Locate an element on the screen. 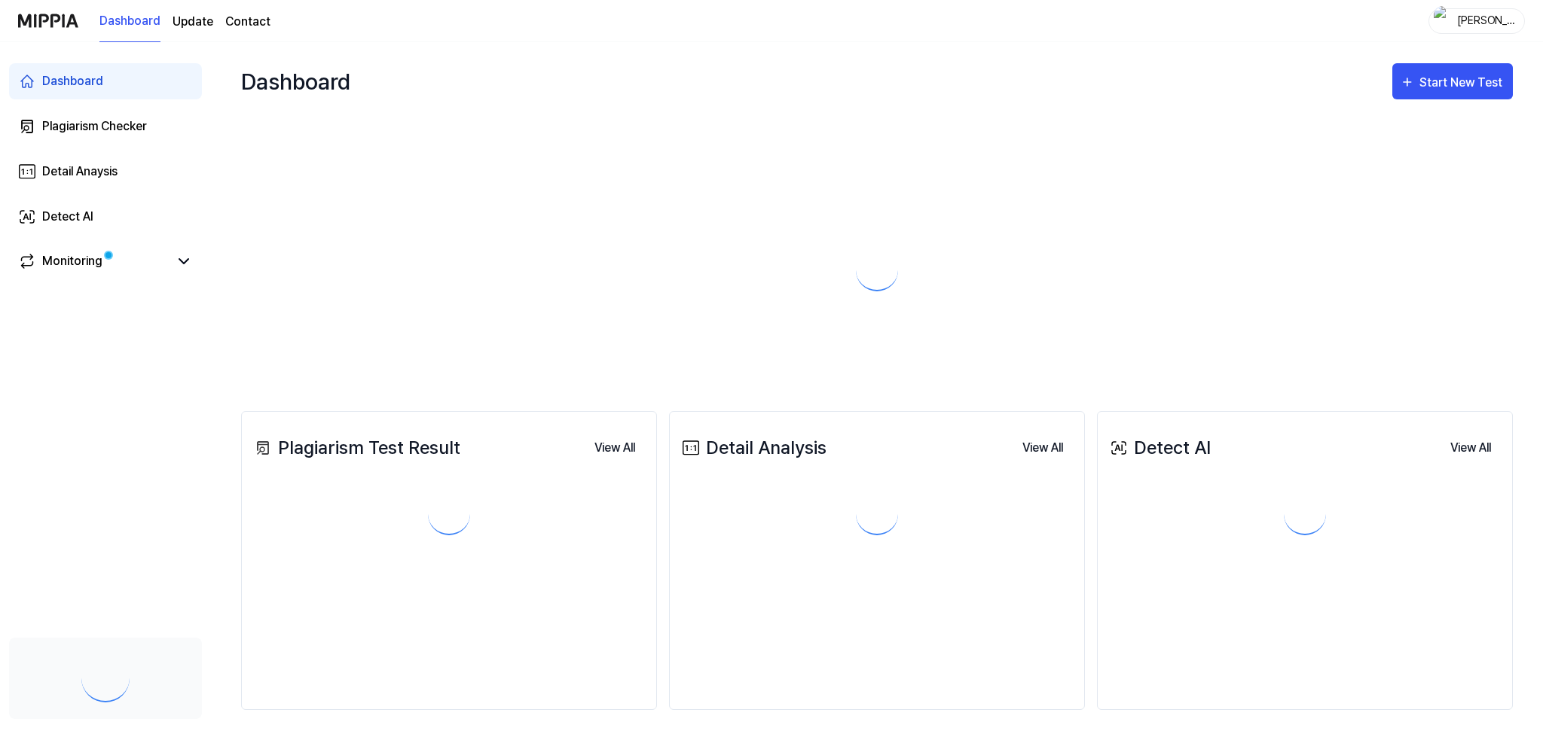 The width and height of the screenshot is (1543, 740). a: Monitoring is located at coordinates (93, 261).